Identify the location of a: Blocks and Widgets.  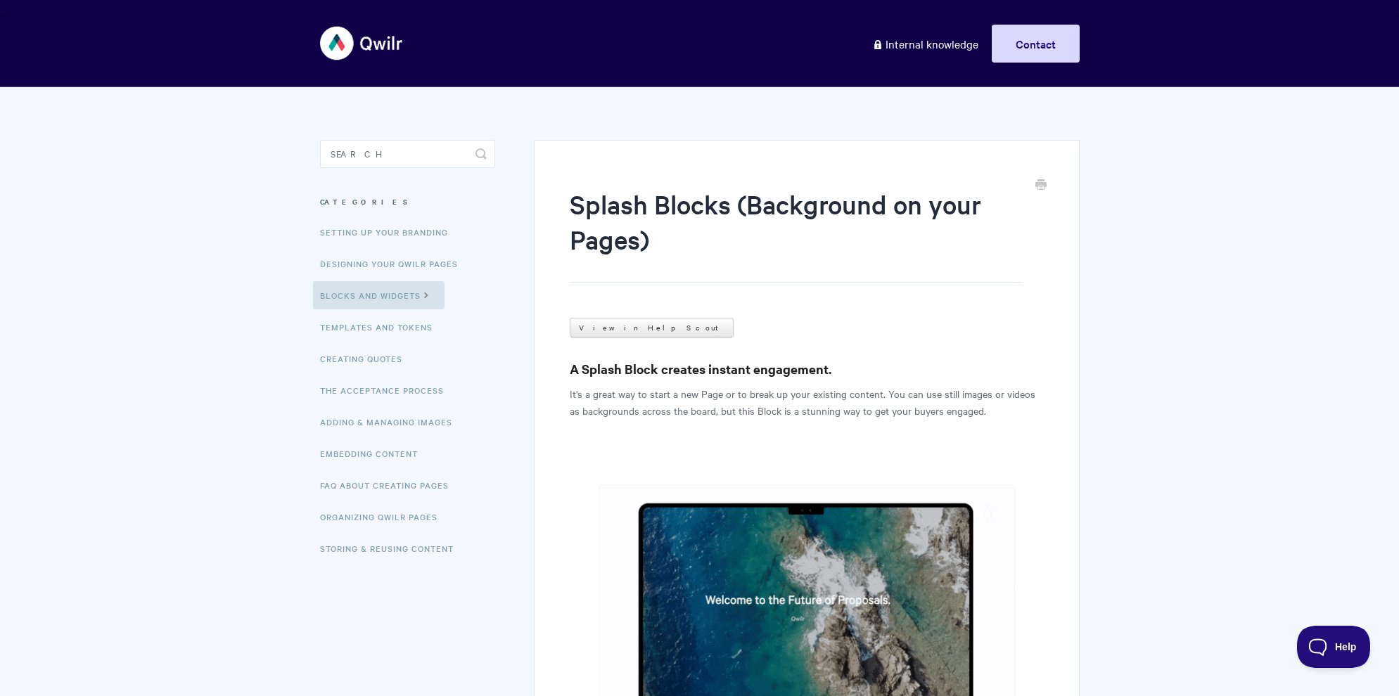
(378, 295).